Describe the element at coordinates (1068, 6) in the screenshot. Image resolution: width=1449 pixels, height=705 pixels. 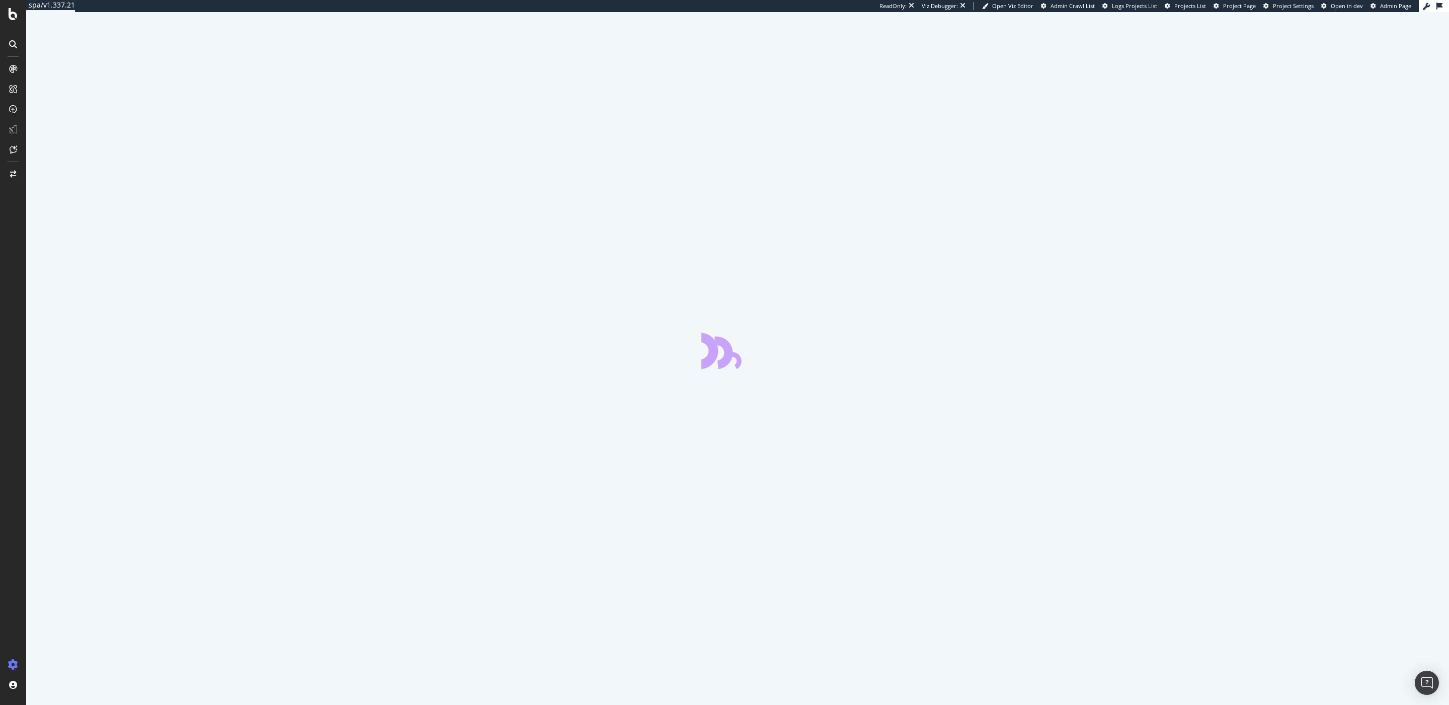
I see `a: Admin Crawl List` at that location.